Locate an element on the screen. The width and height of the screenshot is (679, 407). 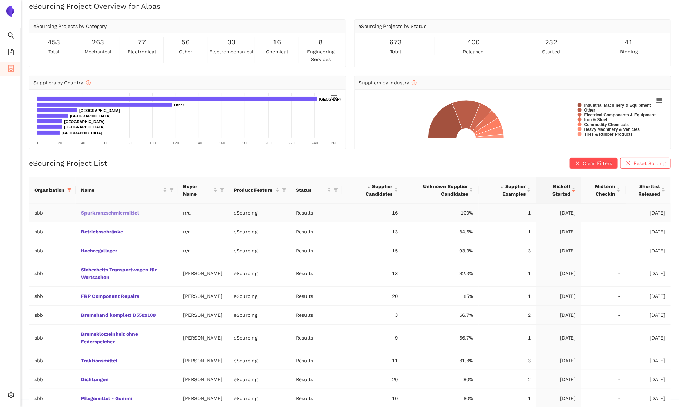
button: closeClear Filters is located at coordinates (593, 163).